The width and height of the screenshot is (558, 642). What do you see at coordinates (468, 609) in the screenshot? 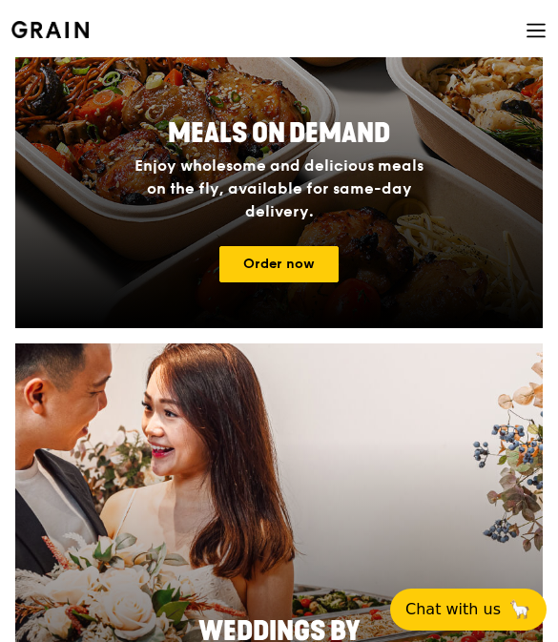
I see `button: Chat with us🦙` at bounding box center [468, 609].